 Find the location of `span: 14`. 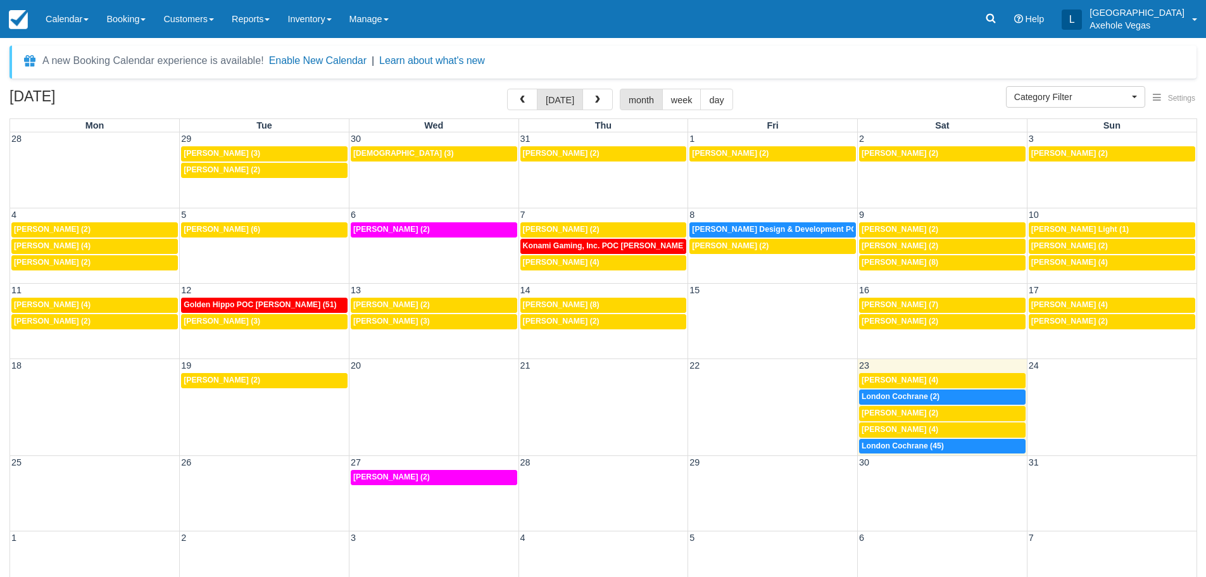

span: 14 is located at coordinates (525, 290).